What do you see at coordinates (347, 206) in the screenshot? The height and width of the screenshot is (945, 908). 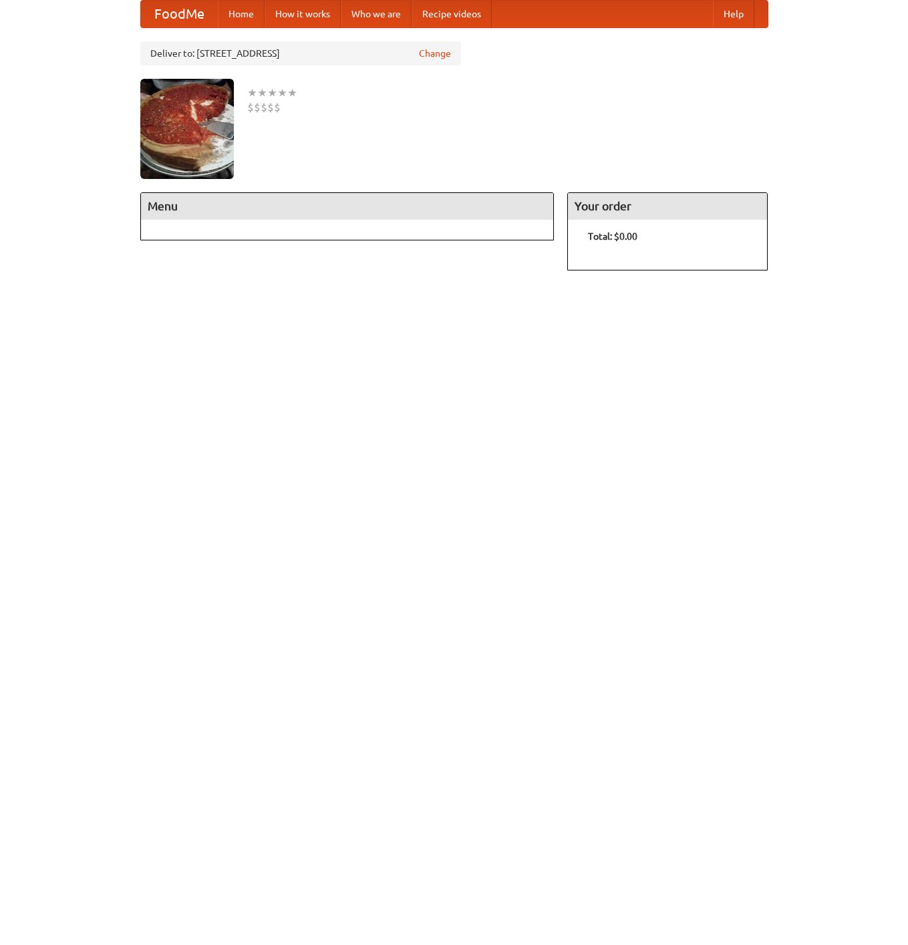 I see `h4: Menu` at bounding box center [347, 206].